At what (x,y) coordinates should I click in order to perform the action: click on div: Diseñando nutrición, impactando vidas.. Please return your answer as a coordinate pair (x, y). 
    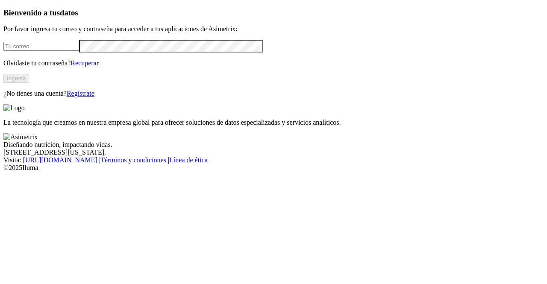
    Looking at the image, I should click on (273, 145).